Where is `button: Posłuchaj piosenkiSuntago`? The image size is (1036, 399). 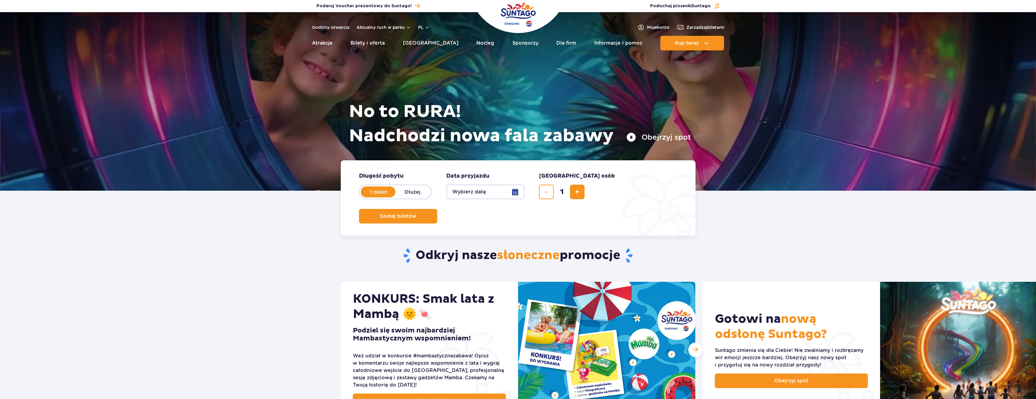 button: Posłuchaj piosenkiSuntago is located at coordinates (685, 6).